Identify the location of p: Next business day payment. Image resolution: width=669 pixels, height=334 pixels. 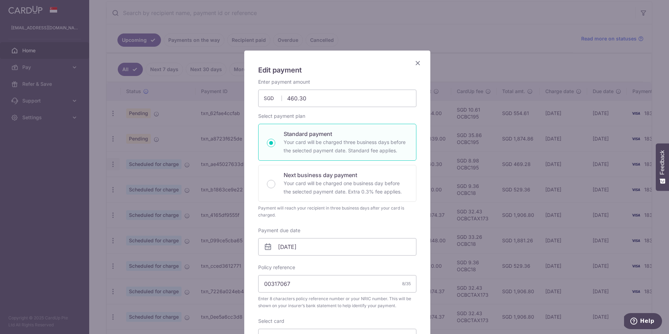
(346, 175).